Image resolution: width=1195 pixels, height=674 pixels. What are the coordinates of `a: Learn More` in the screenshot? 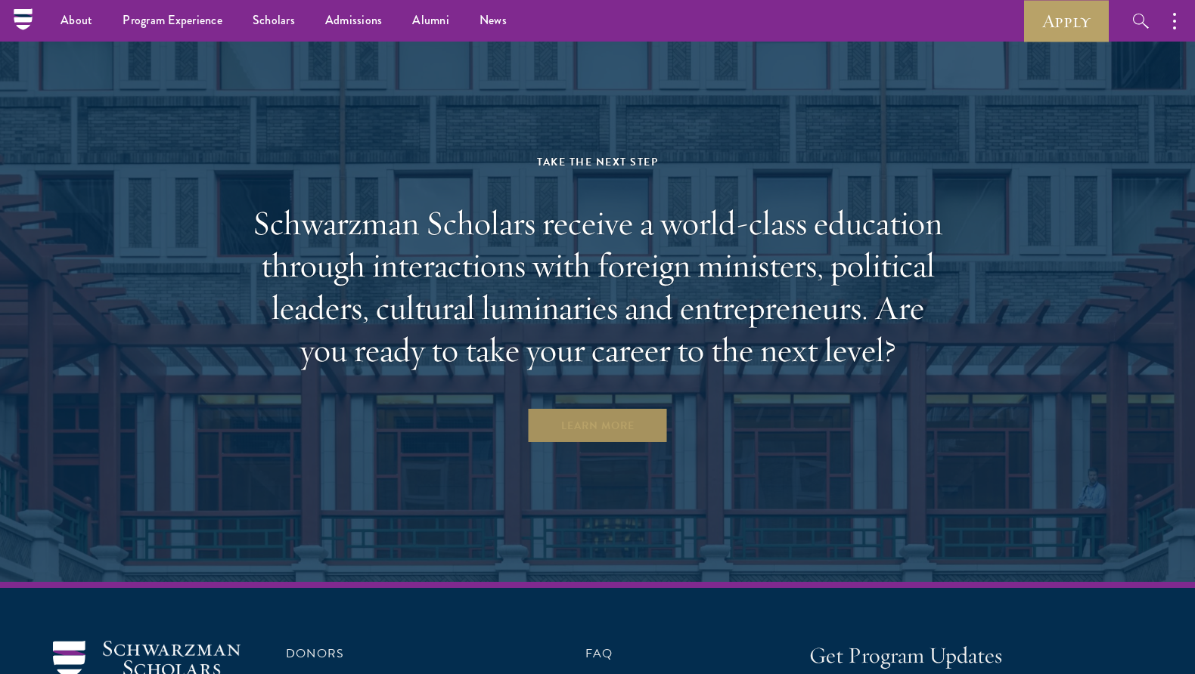 It's located at (597, 426).